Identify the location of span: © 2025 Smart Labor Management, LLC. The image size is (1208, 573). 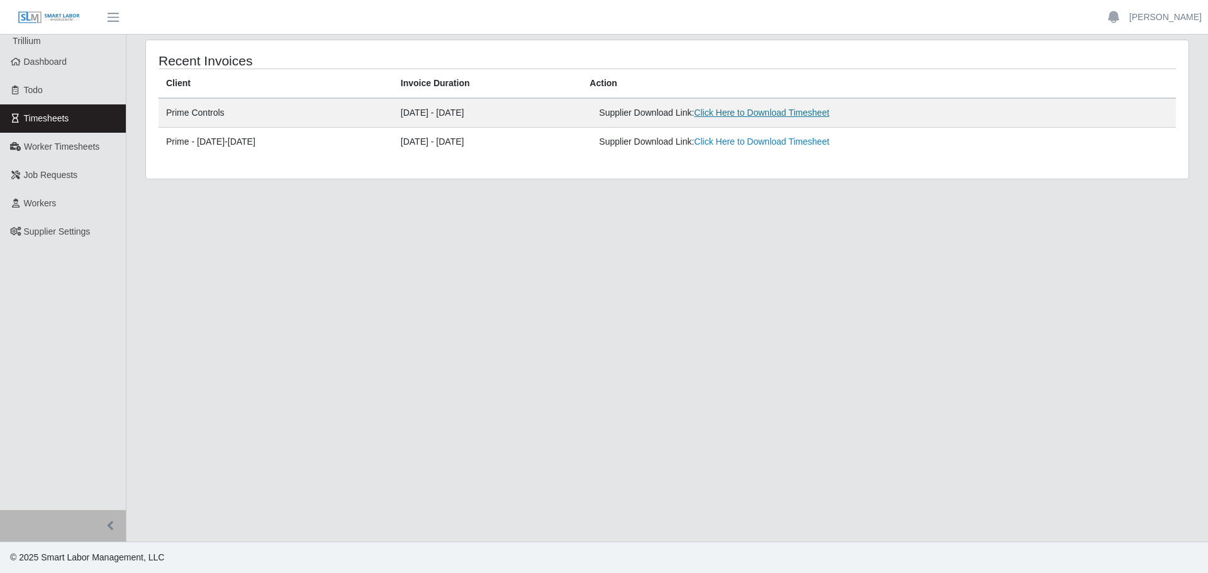
(87, 558).